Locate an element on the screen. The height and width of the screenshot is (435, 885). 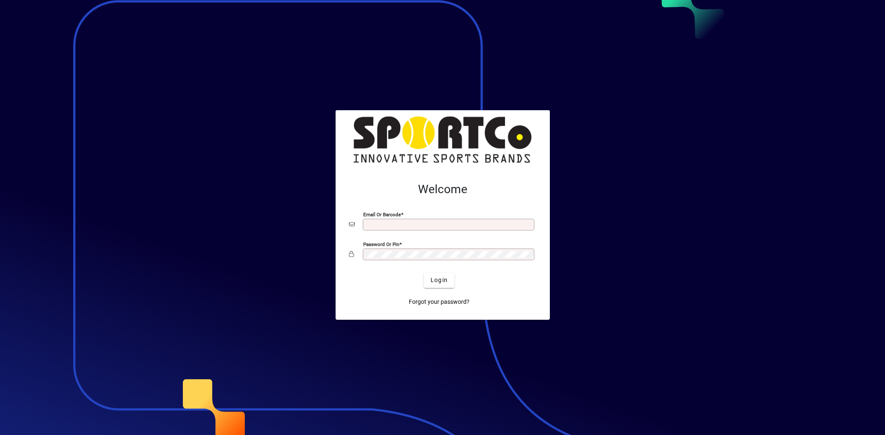
button: Login is located at coordinates (439, 280).